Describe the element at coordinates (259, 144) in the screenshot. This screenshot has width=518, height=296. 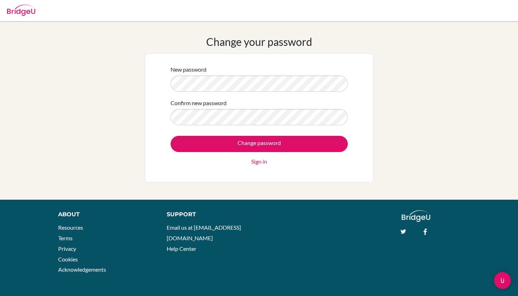
I see `input: Change password` at that location.